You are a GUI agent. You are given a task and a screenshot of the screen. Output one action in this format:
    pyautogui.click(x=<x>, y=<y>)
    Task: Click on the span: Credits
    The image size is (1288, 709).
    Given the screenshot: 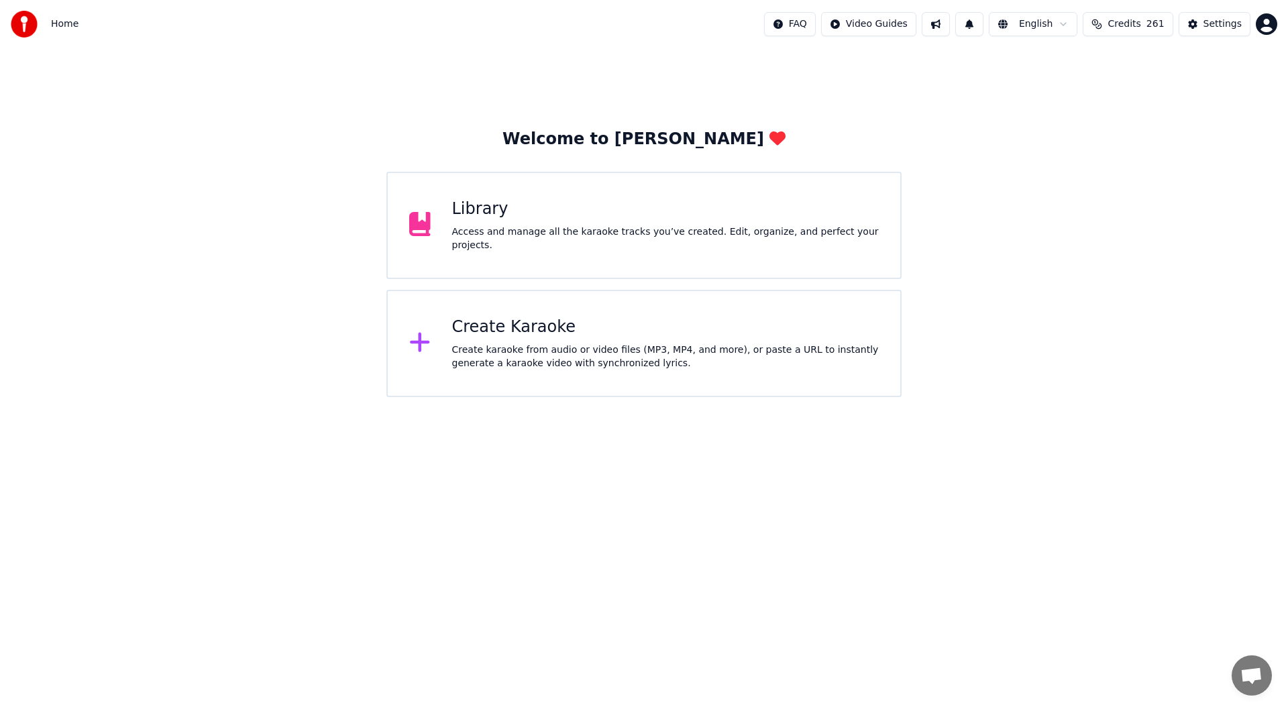 What is the action you would take?
    pyautogui.click(x=1124, y=24)
    